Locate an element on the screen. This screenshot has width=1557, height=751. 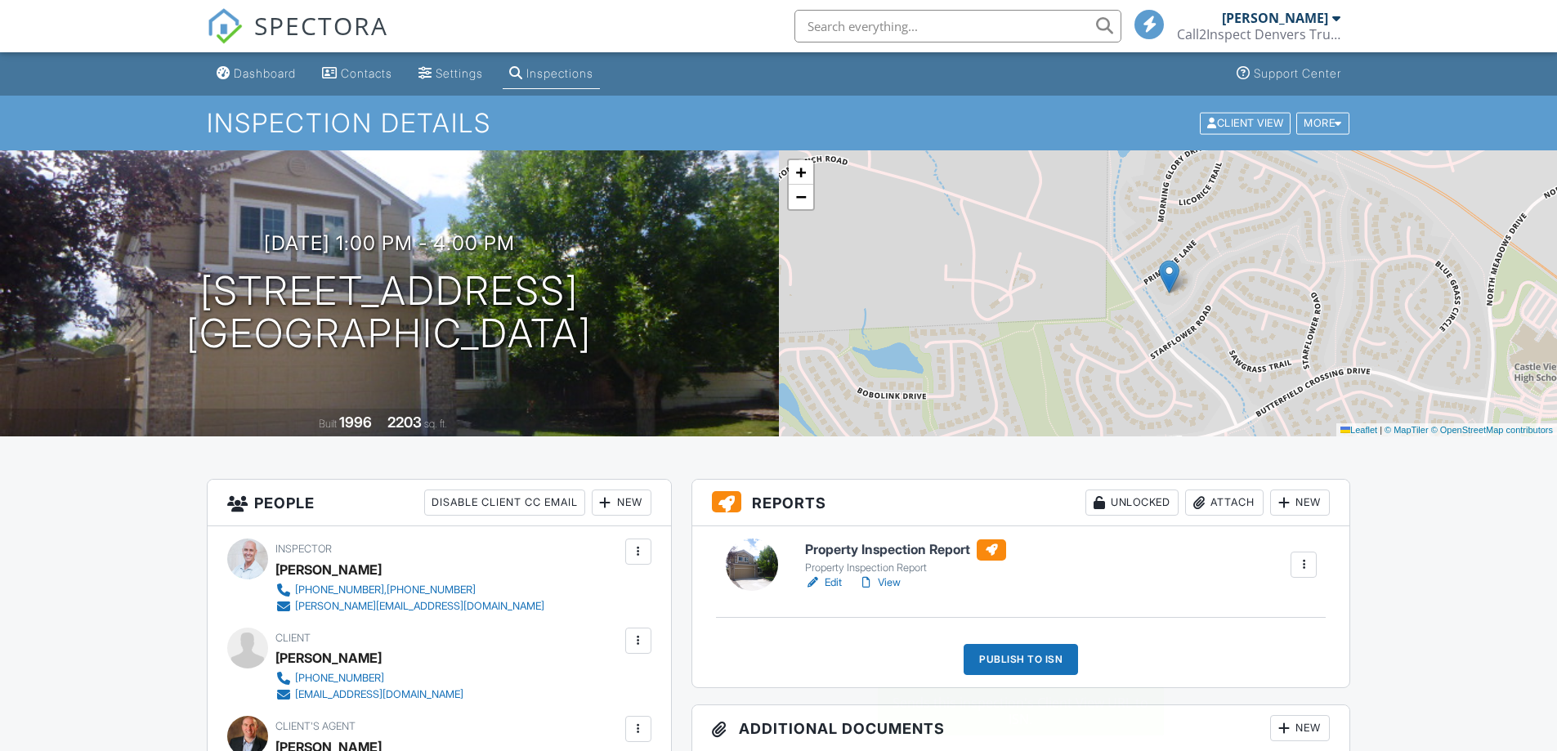
a: Contacts is located at coordinates (357, 74).